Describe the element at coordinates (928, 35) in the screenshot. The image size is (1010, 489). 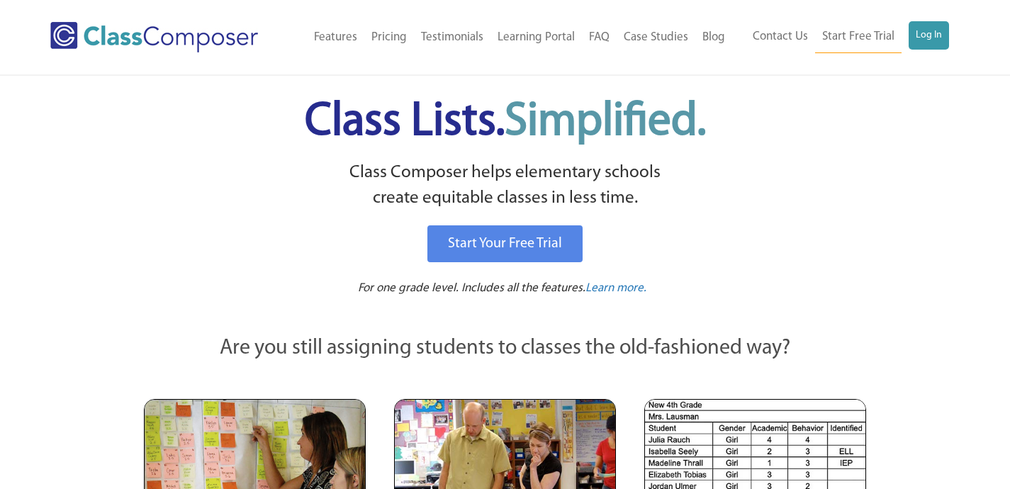
I see `a: Log In` at that location.